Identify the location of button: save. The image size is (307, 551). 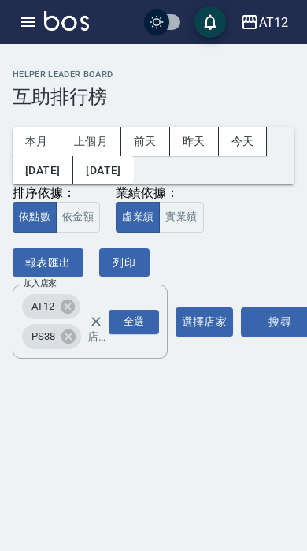
(210, 22).